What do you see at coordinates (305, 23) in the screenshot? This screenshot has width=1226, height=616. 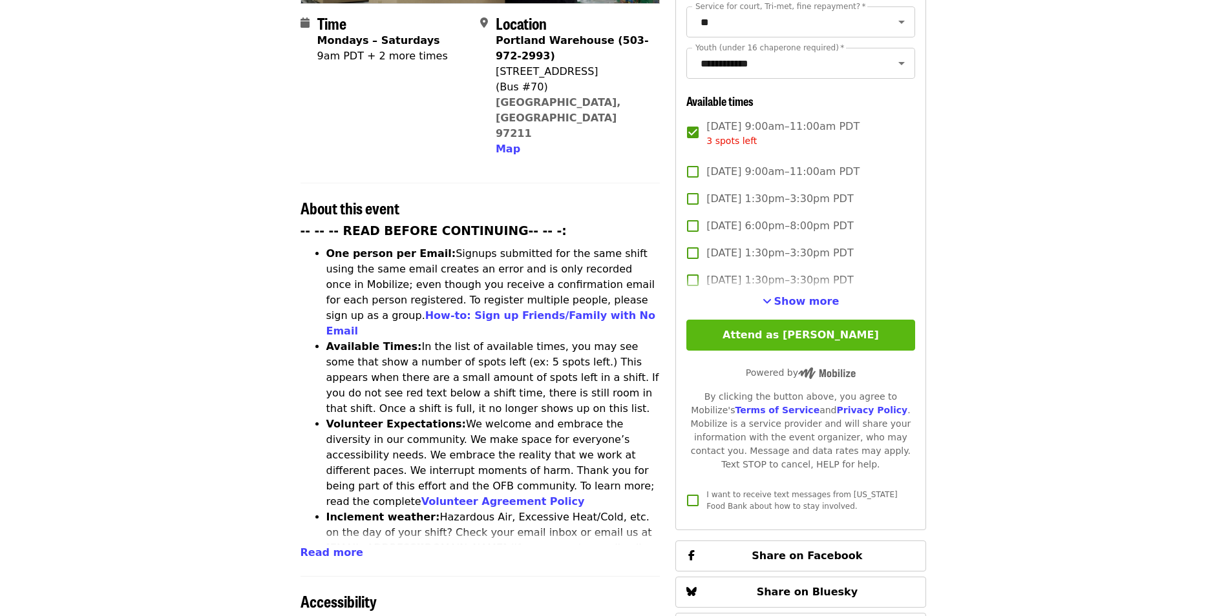 I see `i: calendar icon` at bounding box center [305, 23].